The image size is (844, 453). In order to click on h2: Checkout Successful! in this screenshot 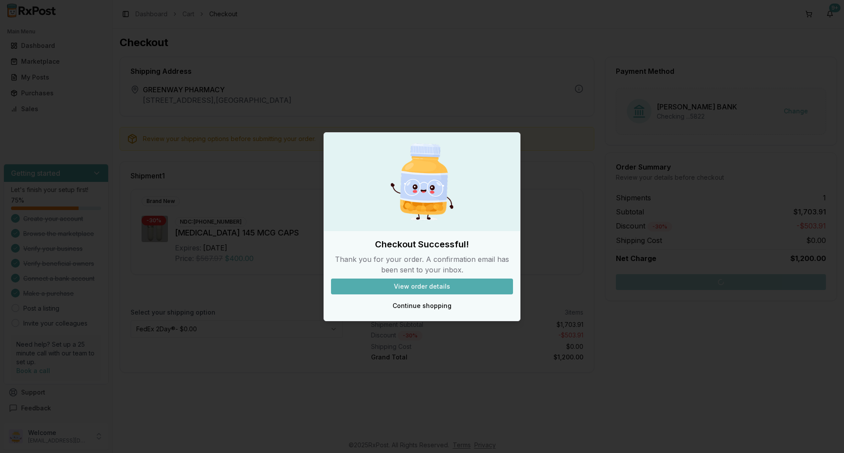, I will do `click(422, 244)`.